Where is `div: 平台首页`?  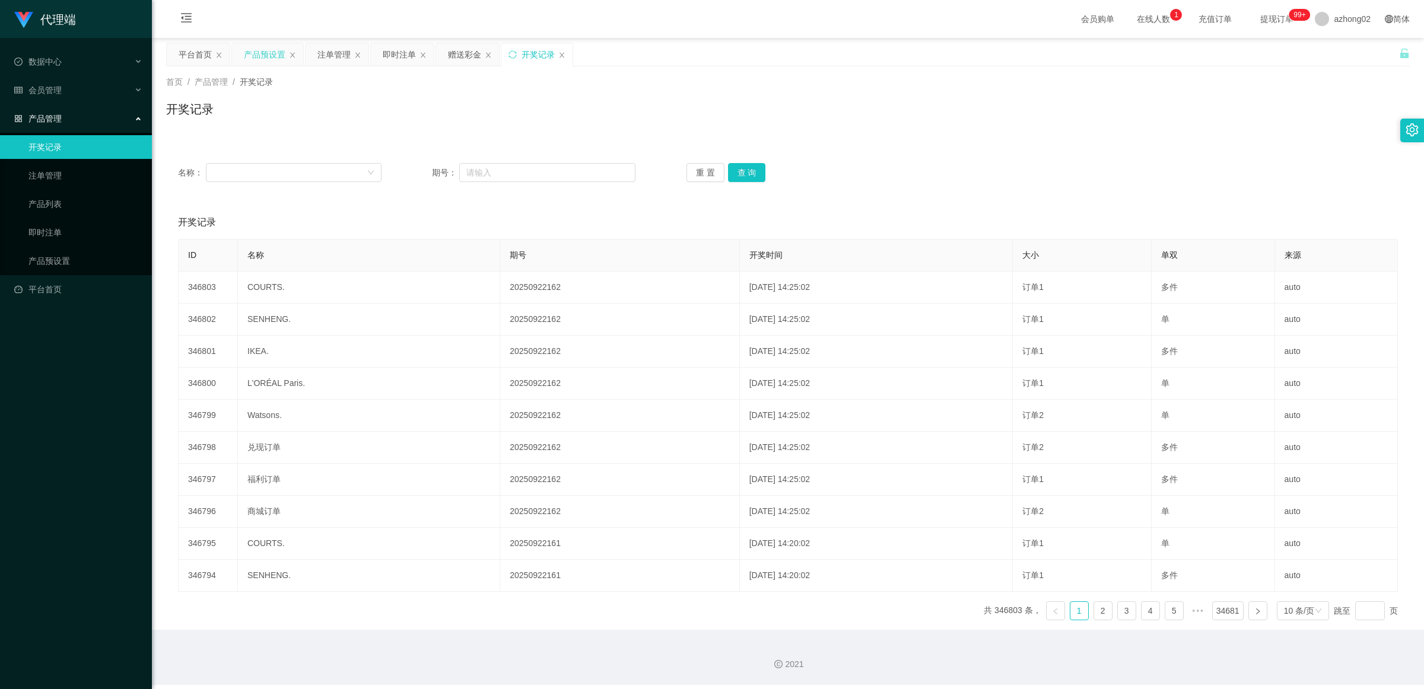
div: 平台首页 is located at coordinates (195, 55).